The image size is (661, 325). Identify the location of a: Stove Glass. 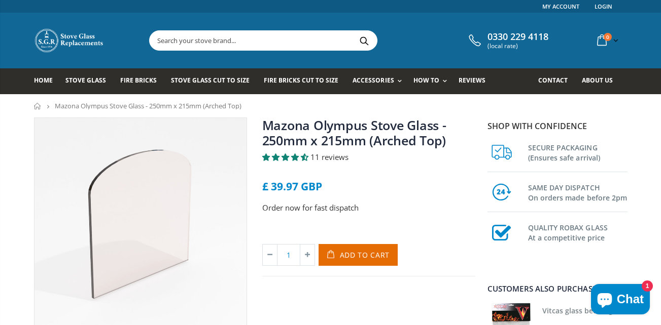
(89, 81).